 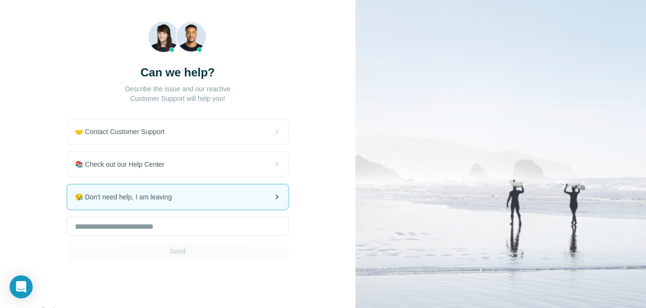 What do you see at coordinates (123, 132) in the screenshot?
I see `span: 🤝 Contact Customer Support` at bounding box center [123, 132].